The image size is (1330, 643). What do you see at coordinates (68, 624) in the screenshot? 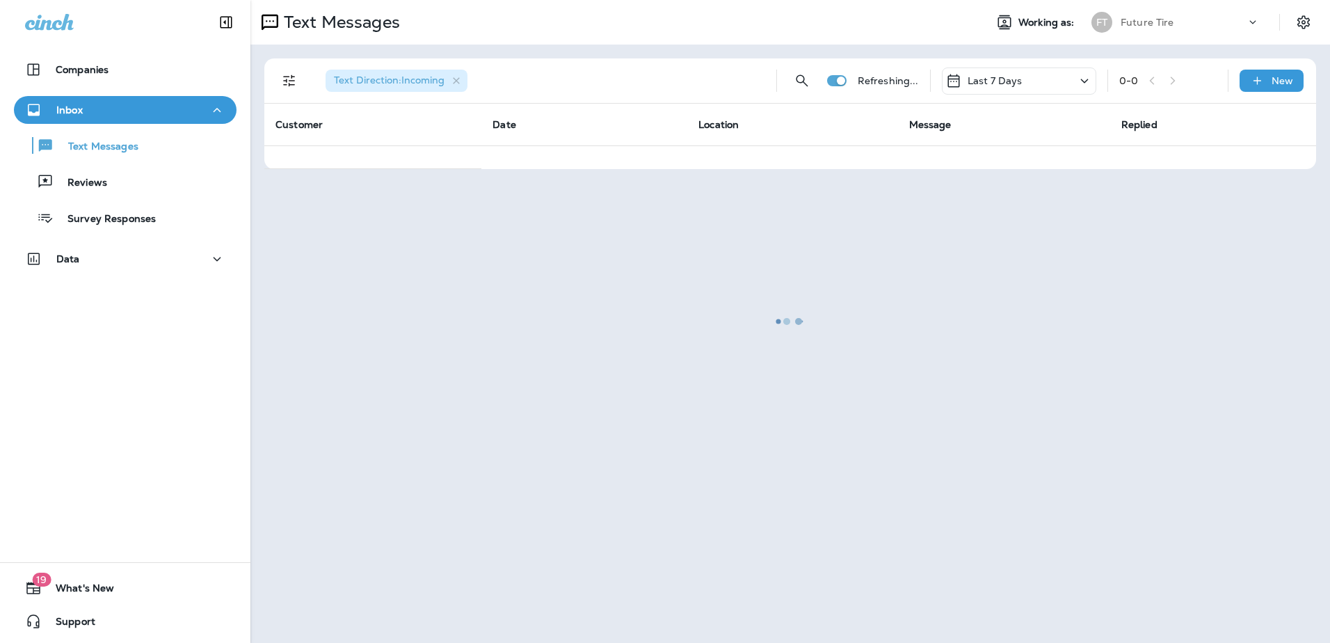
I see `span: Support` at bounding box center [68, 624].